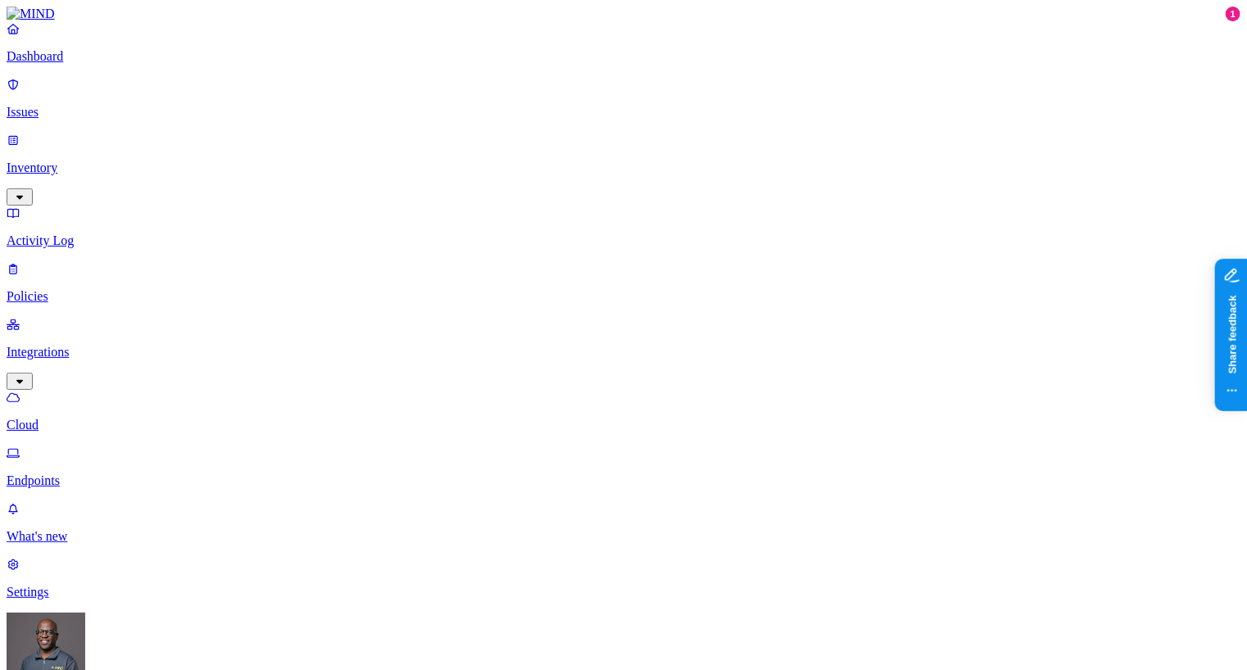 This screenshot has width=1247, height=670. I want to click on p: Activity Log, so click(623, 241).